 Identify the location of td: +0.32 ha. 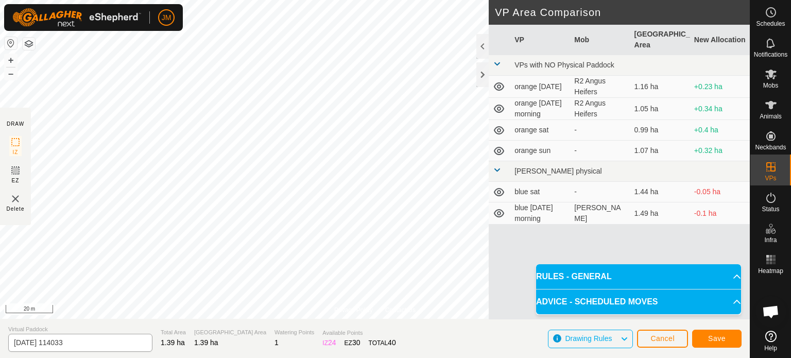
(720, 151).